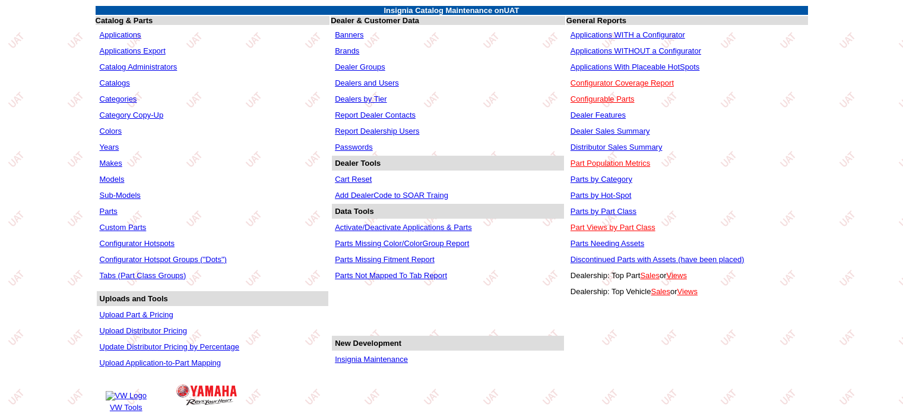 The width and height of the screenshot is (903, 413). What do you see at coordinates (611, 163) in the screenshot?
I see `a: Part Population Metrics` at bounding box center [611, 163].